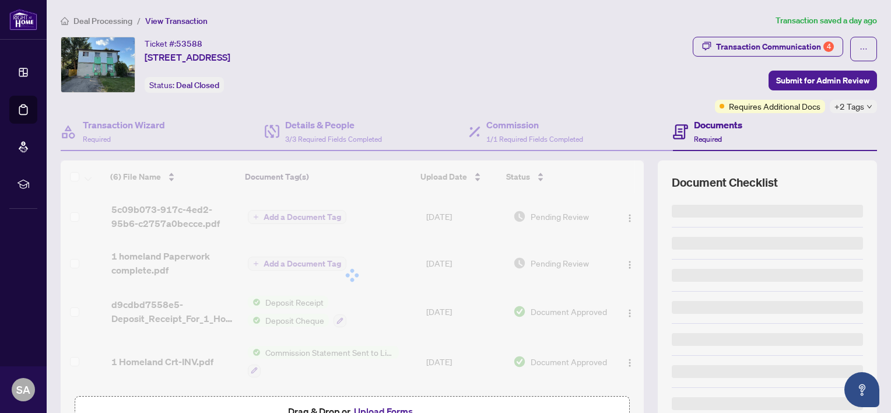 This screenshot has width=891, height=413. Describe the element at coordinates (124, 125) in the screenshot. I see `h4: Transaction Wizard` at that location.